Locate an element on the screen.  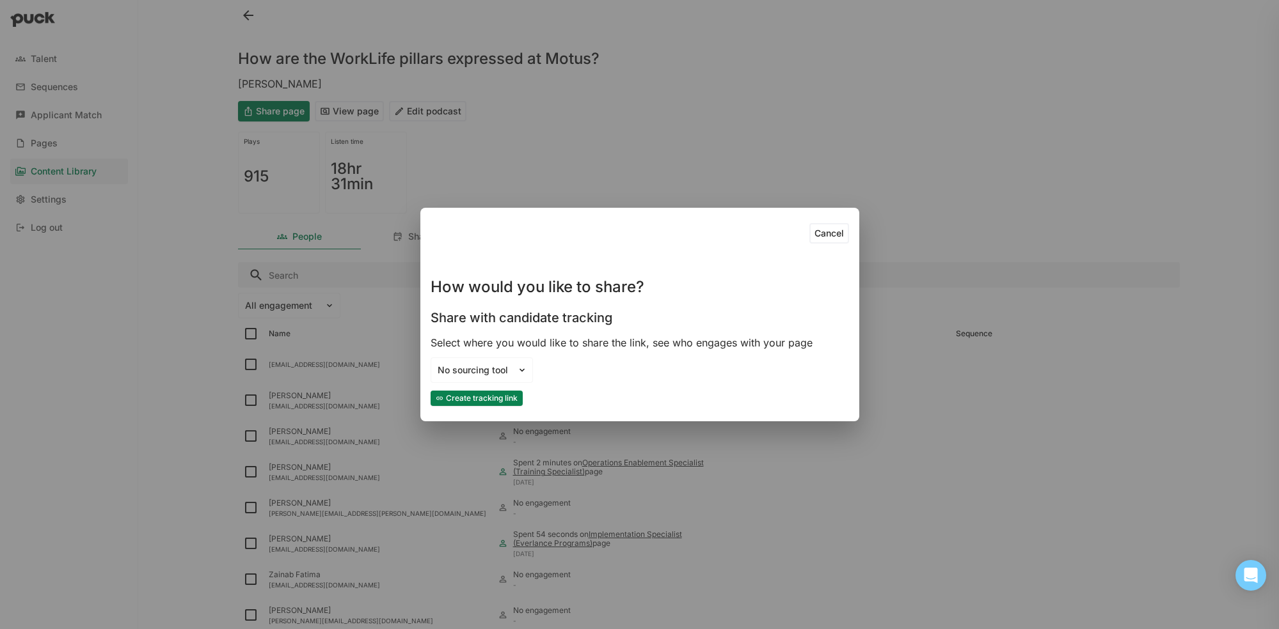
h3: Share with candidate tracking is located at coordinates (521, 318).